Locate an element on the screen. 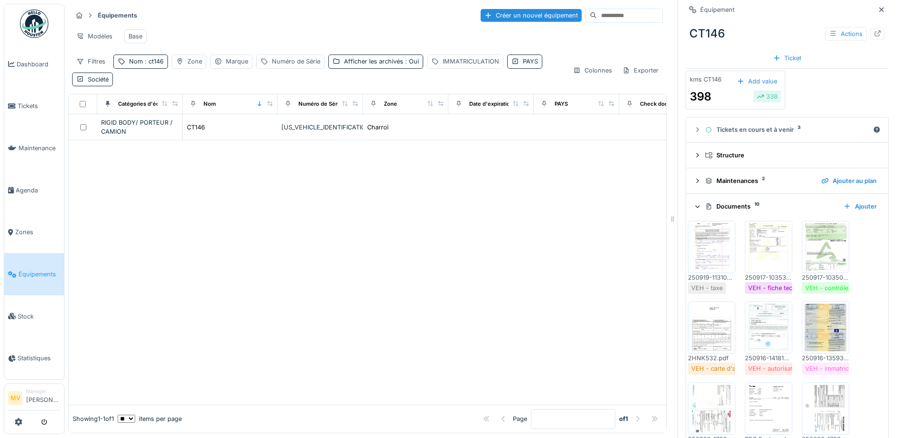 The height and width of the screenshot is (438, 900). span: : Oui is located at coordinates (411, 61).